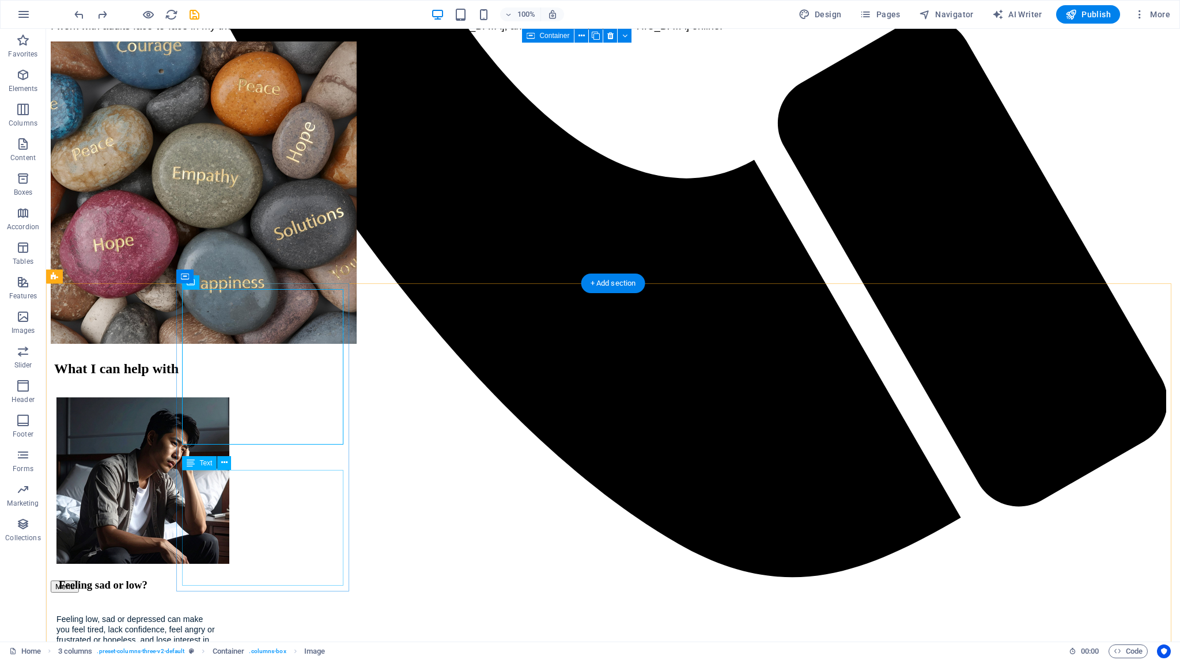 The image size is (1180, 660). I want to click on button: Usercentrics, so click(1164, 652).